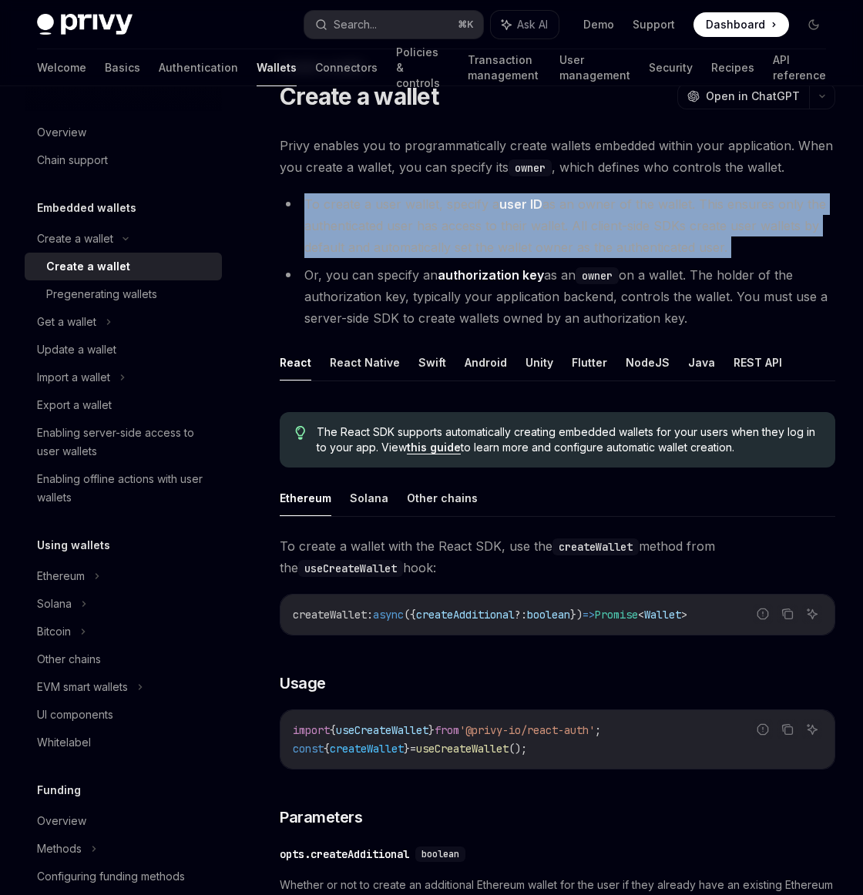 The height and width of the screenshot is (895, 863). I want to click on a: Connectors, so click(346, 68).